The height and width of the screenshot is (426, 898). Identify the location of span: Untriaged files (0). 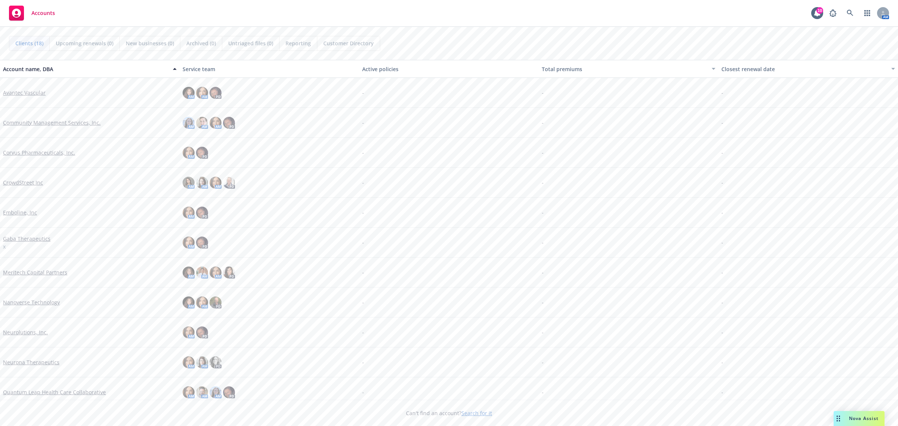
(251, 43).